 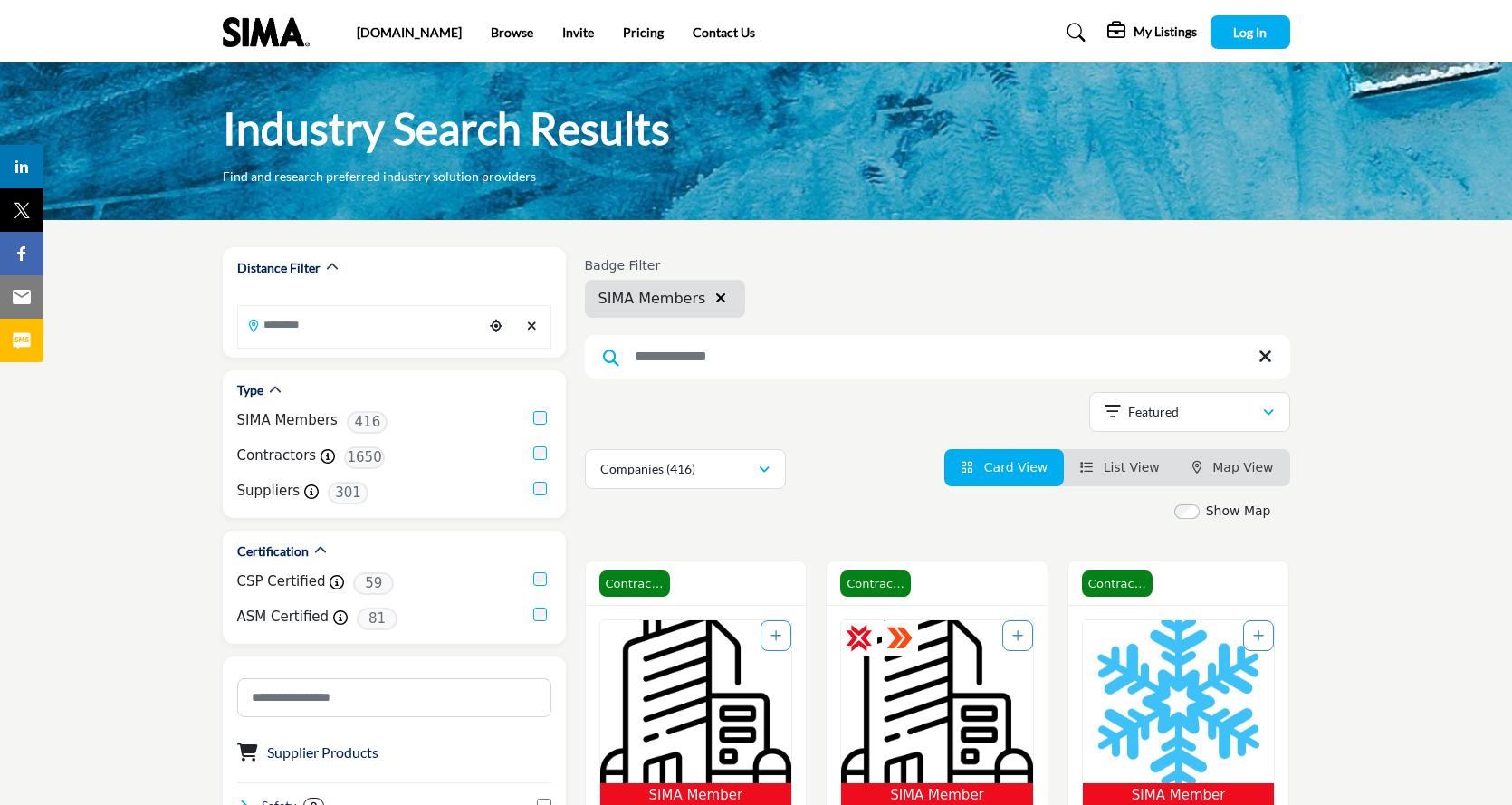 What do you see at coordinates (377, 618) in the screenshot?
I see `span: 81` at bounding box center [377, 618].